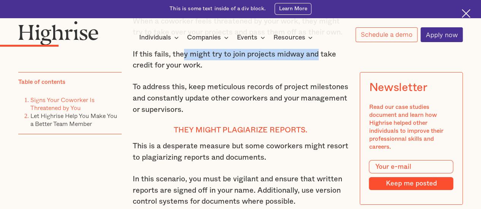  I want to click on form: Modal Form, so click(411, 175).